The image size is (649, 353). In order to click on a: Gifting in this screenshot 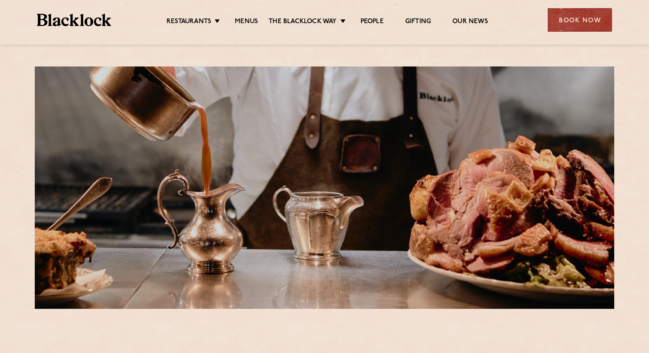, I will do `click(418, 22)`.